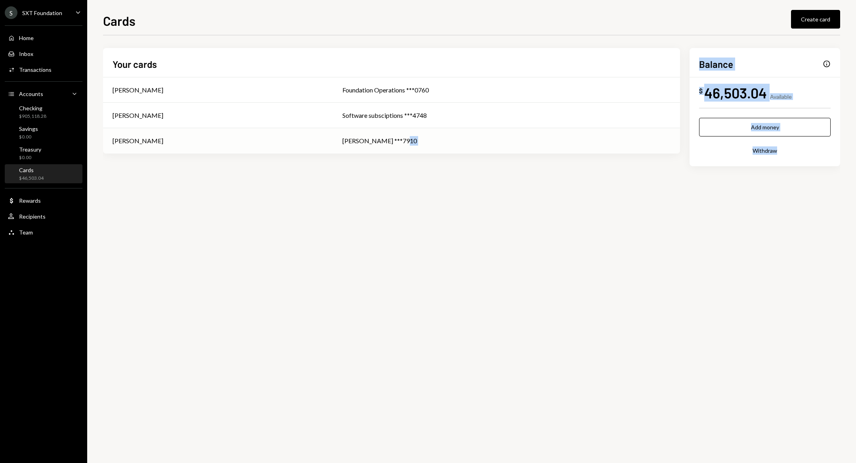 This screenshot has height=463, width=856. I want to click on h2: Balance, so click(716, 64).